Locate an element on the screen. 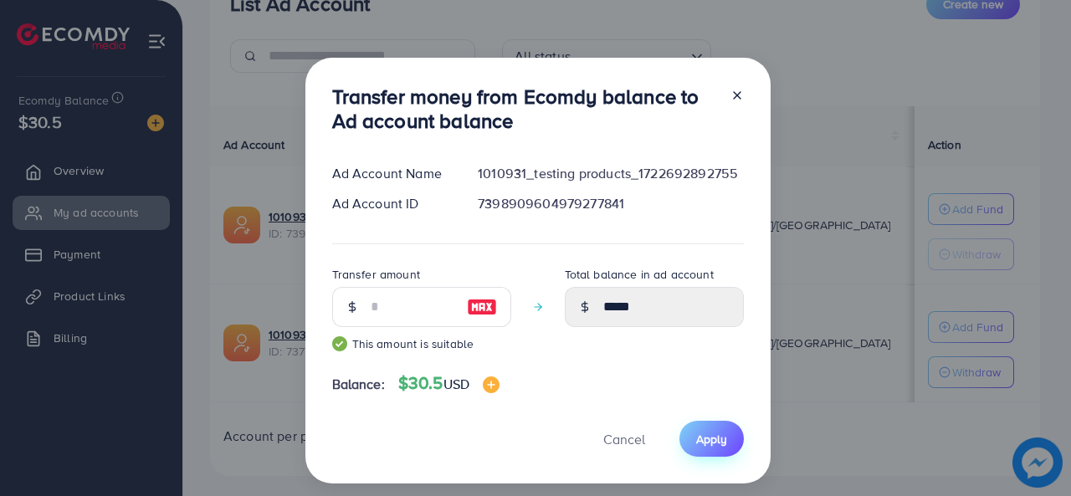 The height and width of the screenshot is (496, 1071). button: Cancel is located at coordinates (624, 439).